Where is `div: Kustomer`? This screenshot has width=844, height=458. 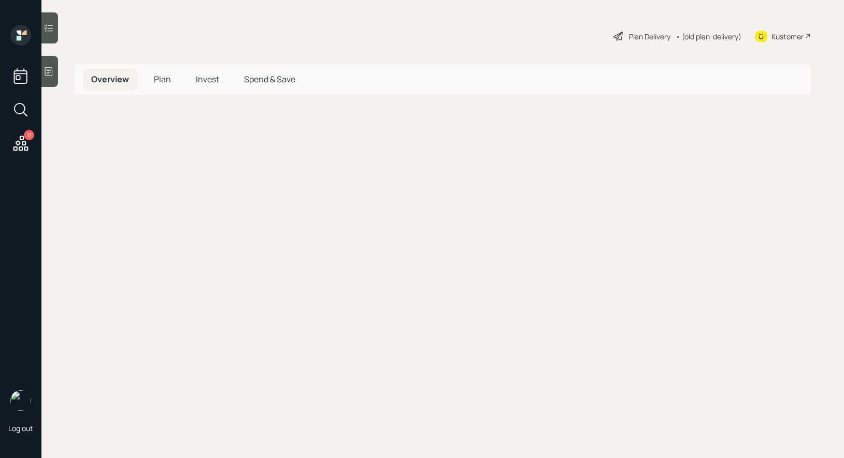
div: Kustomer is located at coordinates (787, 36).